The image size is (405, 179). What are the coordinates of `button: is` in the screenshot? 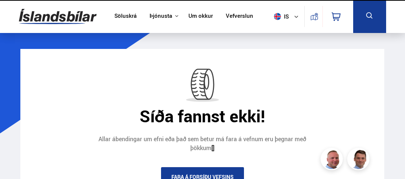 It's located at (287, 16).